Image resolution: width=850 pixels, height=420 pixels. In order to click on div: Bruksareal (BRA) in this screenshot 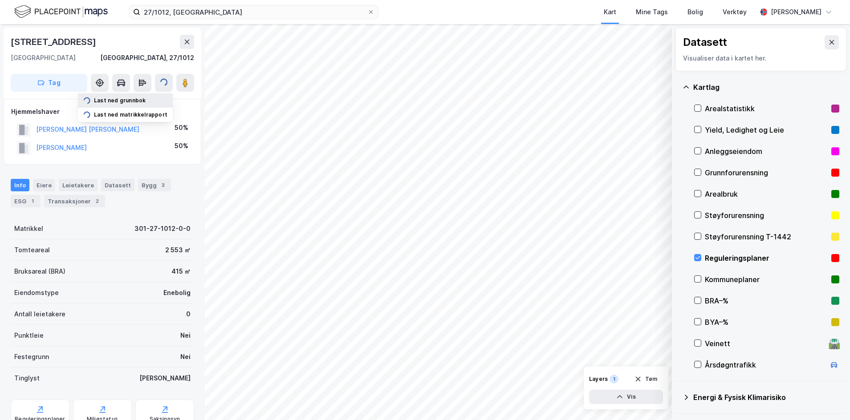, I will do `click(40, 271)`.